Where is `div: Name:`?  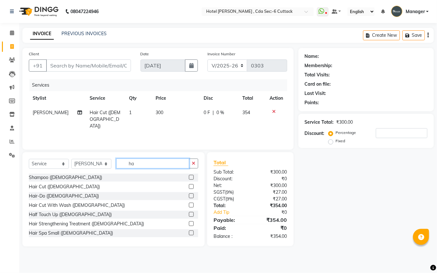 div: Name: is located at coordinates (312, 56).